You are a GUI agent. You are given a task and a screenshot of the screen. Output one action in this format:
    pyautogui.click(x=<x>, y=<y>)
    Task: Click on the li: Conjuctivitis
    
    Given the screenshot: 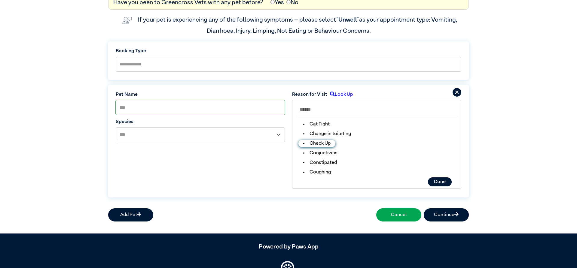 What is the action you would take?
    pyautogui.click(x=321, y=153)
    